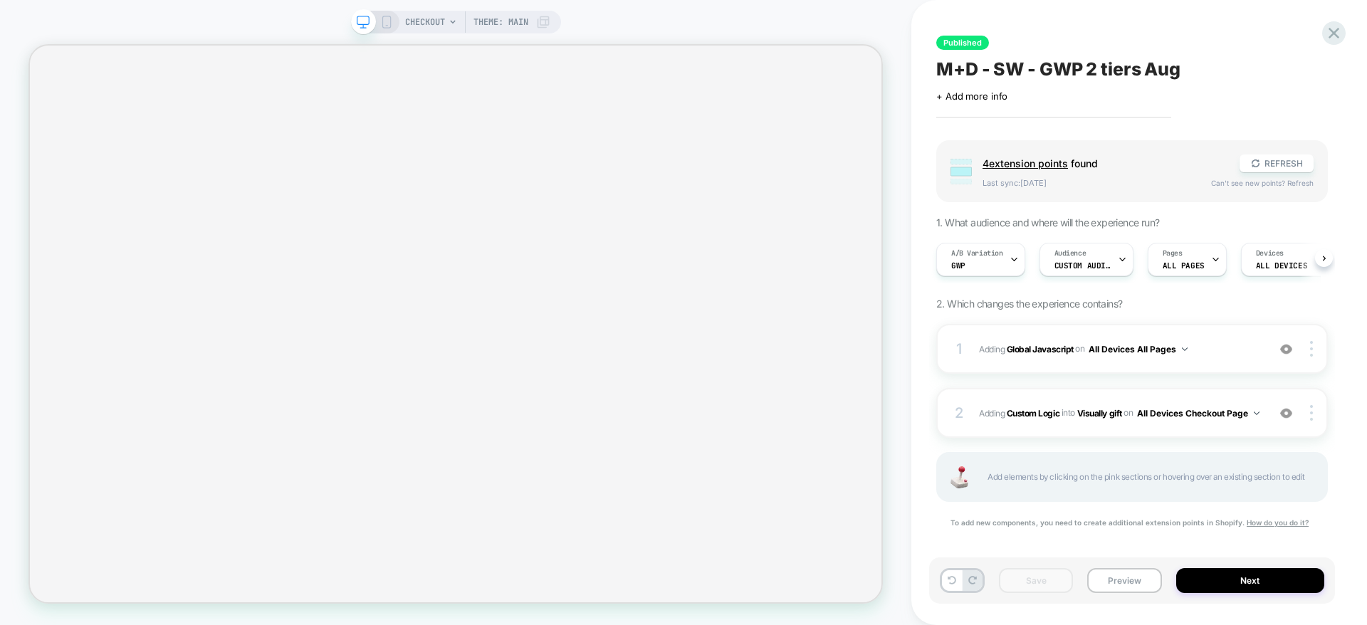  Describe the element at coordinates (1029, 303) in the screenshot. I see `span: 2. Which changes the experience contains?` at that location.